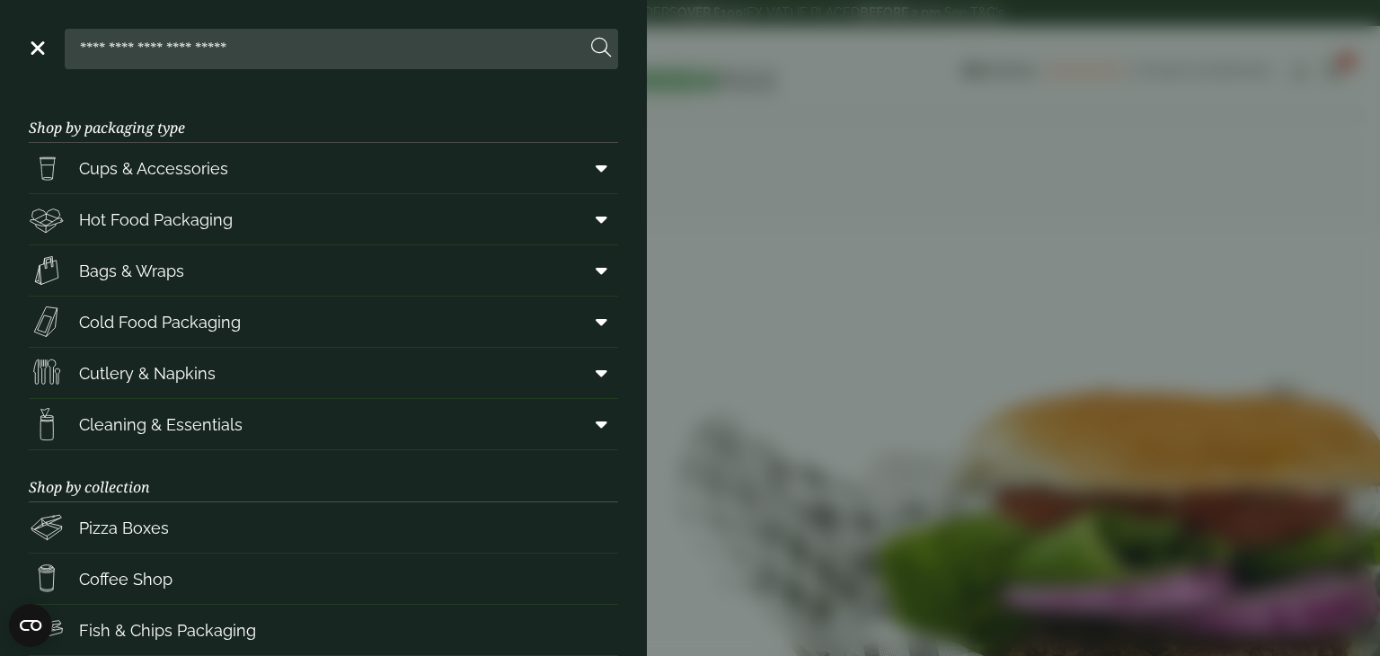 Image resolution: width=1380 pixels, height=656 pixels. Describe the element at coordinates (126, 578) in the screenshot. I see `span: Coffee Shop` at that location.